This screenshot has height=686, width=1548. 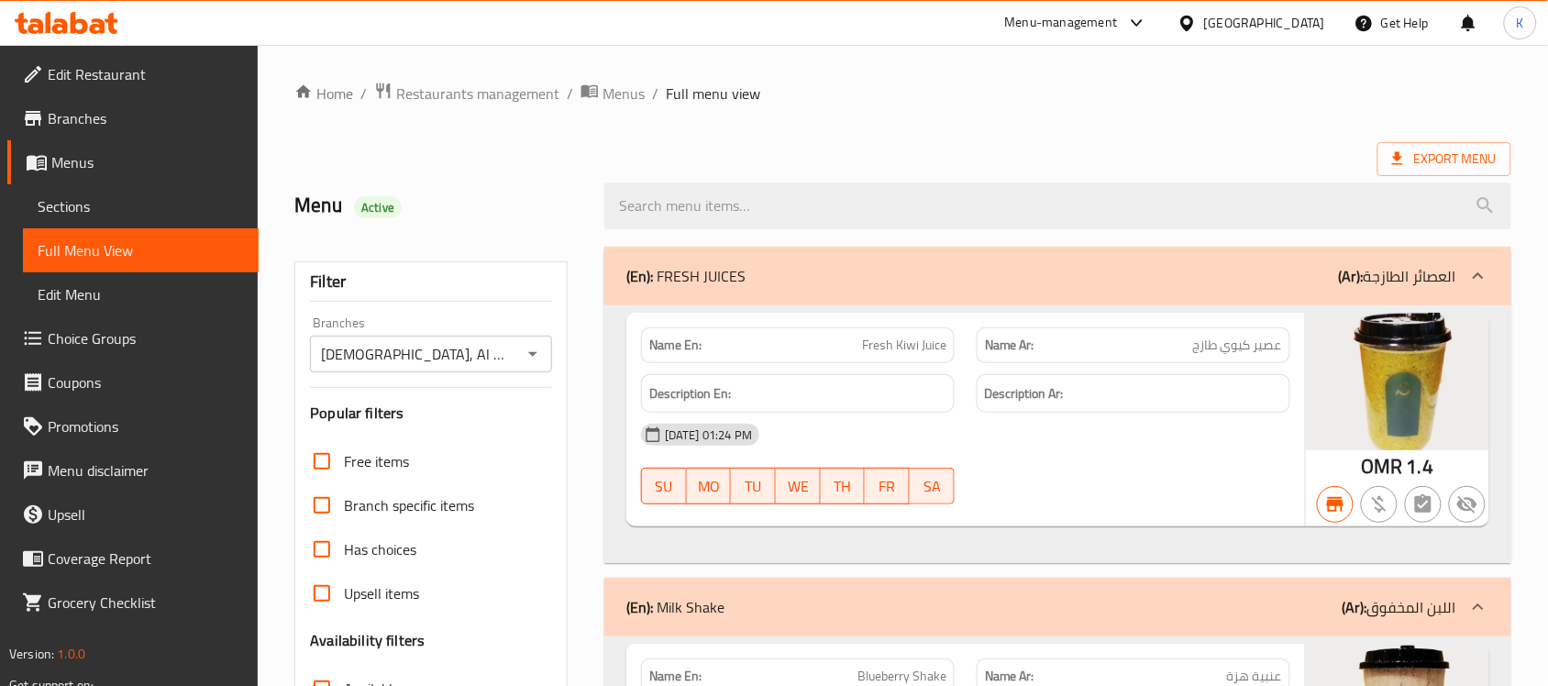 I want to click on span: Free items, so click(x=376, y=461).